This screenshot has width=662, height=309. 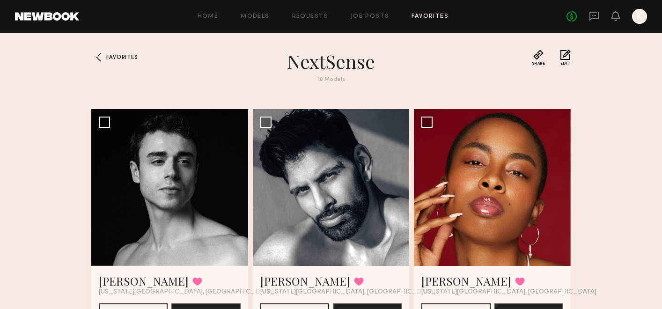 I want to click on a: Home, so click(x=208, y=16).